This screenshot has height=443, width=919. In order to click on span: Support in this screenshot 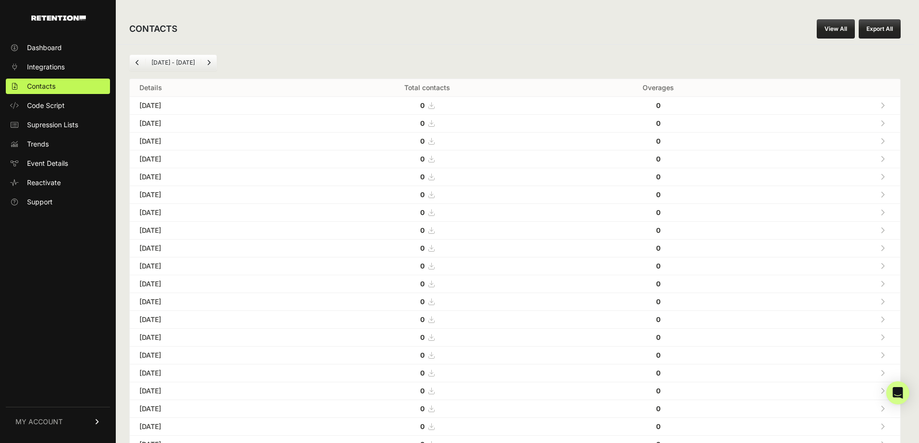, I will do `click(40, 202)`.